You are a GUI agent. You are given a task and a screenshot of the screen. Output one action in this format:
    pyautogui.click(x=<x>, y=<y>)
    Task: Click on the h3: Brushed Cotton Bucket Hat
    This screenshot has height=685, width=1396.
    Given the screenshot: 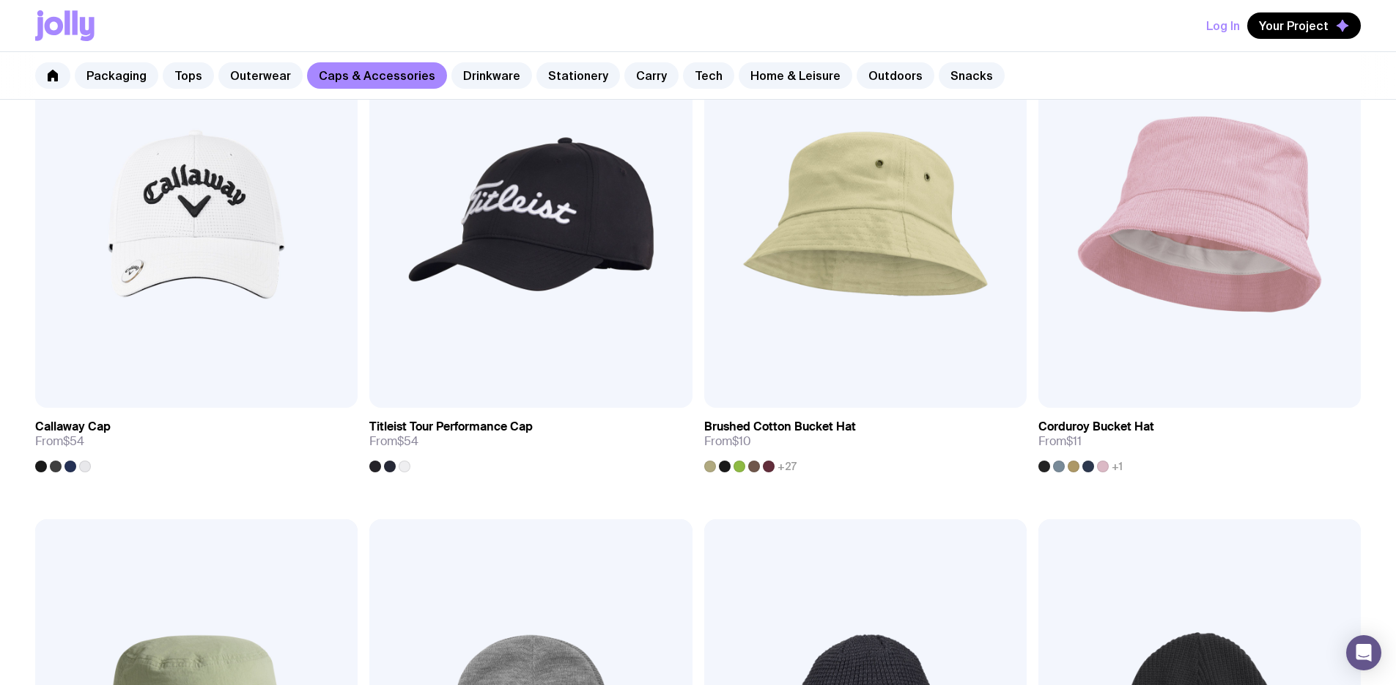 What is the action you would take?
    pyautogui.click(x=780, y=427)
    